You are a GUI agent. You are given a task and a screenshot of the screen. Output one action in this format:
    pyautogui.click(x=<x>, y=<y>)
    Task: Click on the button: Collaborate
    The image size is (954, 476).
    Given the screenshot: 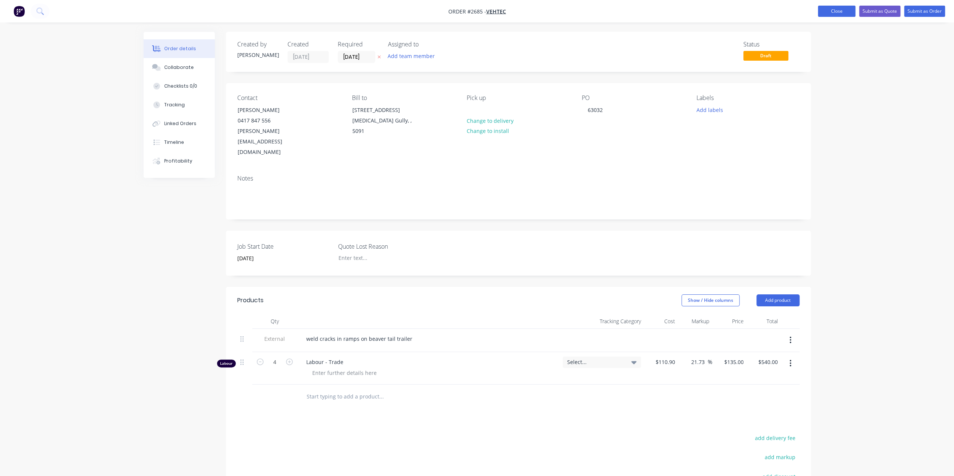 What is the action you would take?
    pyautogui.click(x=179, y=67)
    